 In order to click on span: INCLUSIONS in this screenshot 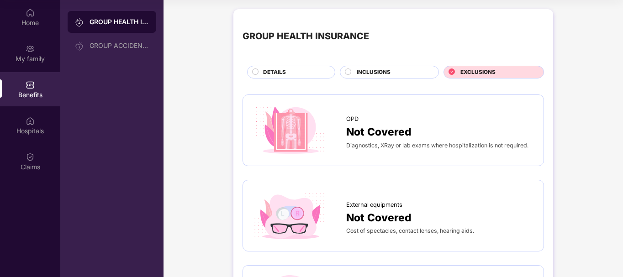, I will do `click(374, 72)`.